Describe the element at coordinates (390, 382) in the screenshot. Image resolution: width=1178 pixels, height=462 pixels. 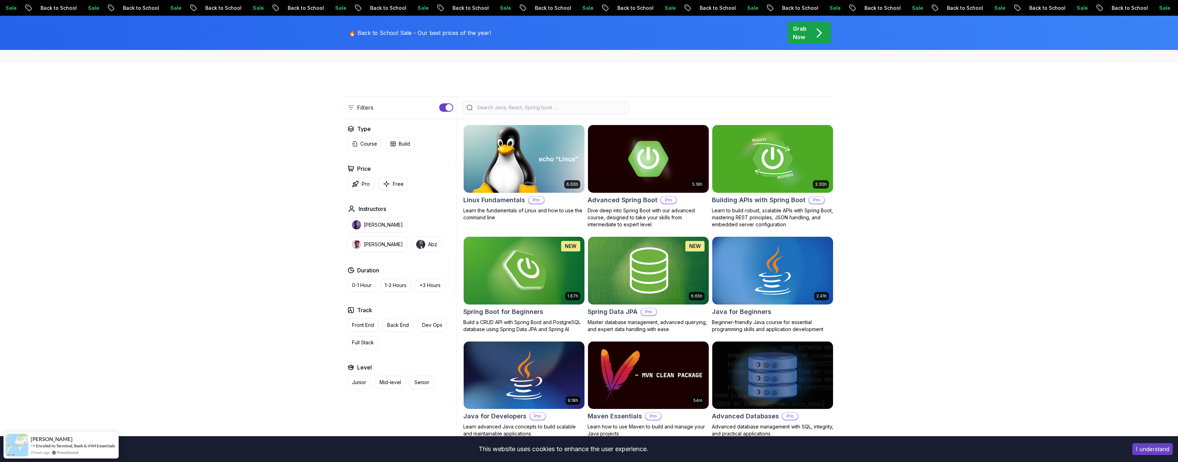
I see `p: Mid-level` at that location.